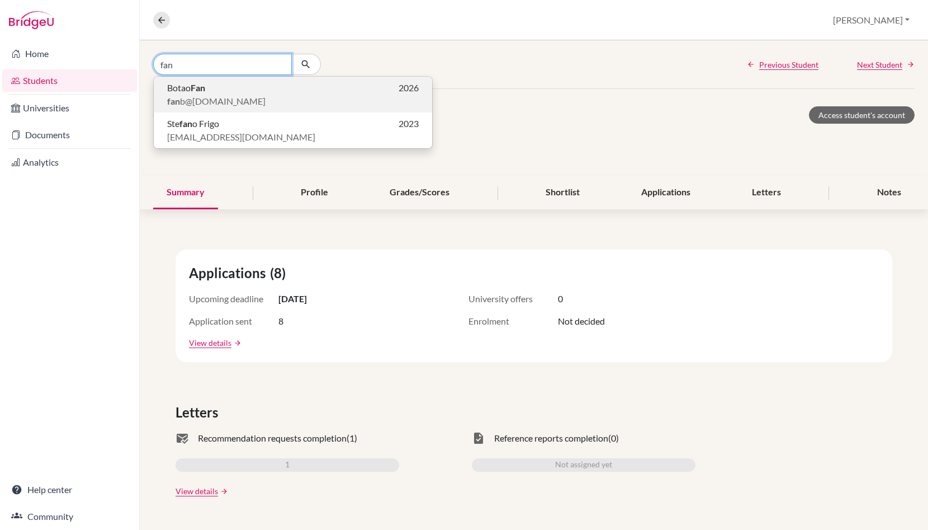 The height and width of the screenshot is (530, 928). What do you see at coordinates (69, 54) in the screenshot?
I see `a: Home` at bounding box center [69, 54].